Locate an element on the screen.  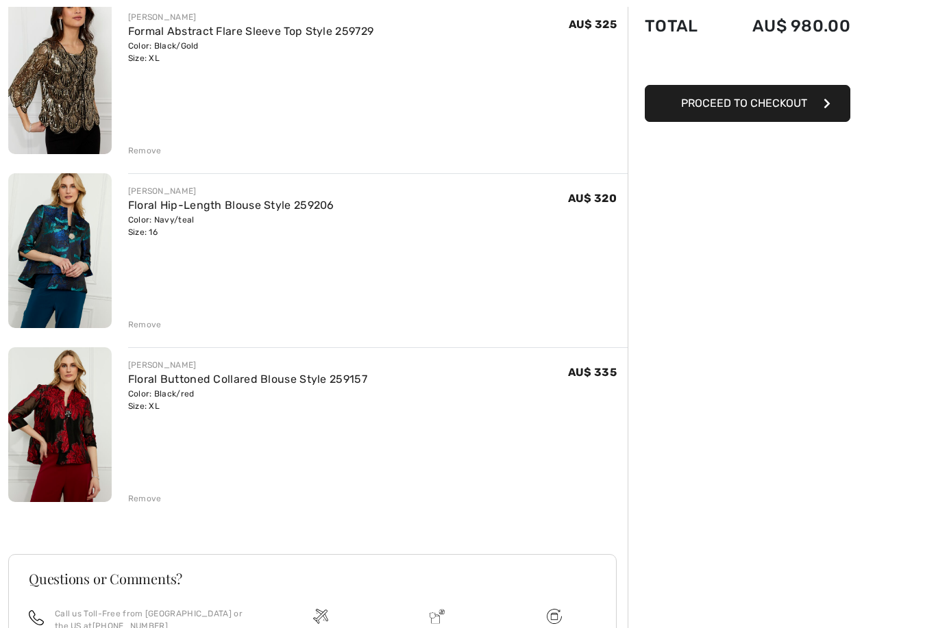
div: Color: Black/red Size: XL is located at coordinates (247, 400).